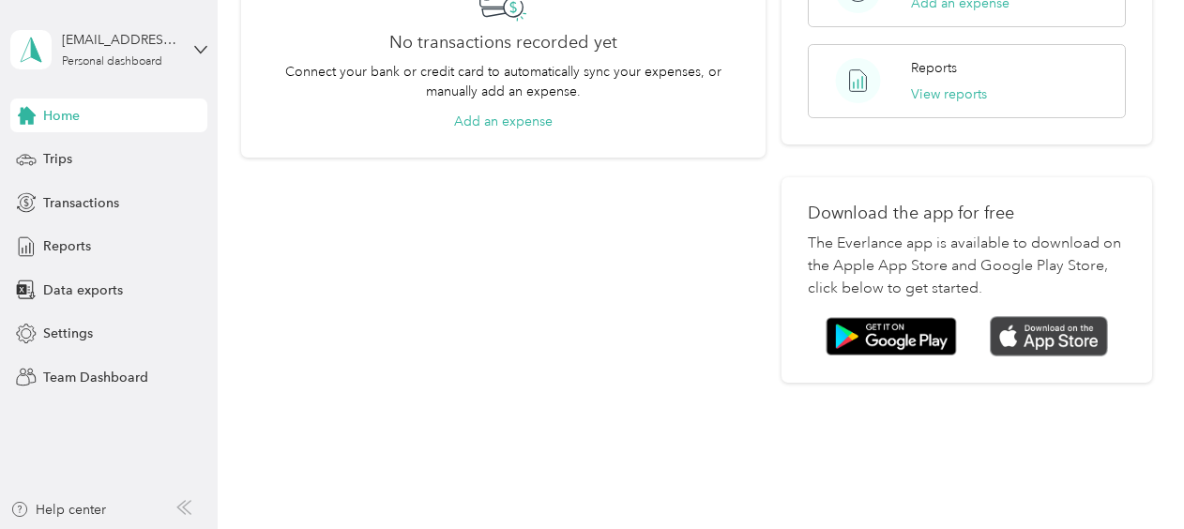 The height and width of the screenshot is (529, 1184). Describe the element at coordinates (58, 509) in the screenshot. I see `button: Help center` at that location.